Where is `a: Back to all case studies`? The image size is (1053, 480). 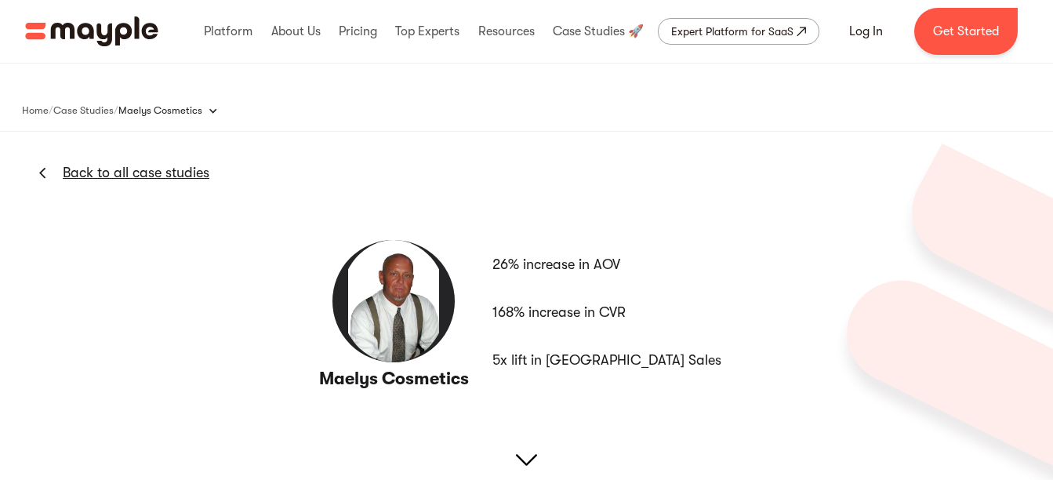 a: Back to all case studies is located at coordinates (136, 173).